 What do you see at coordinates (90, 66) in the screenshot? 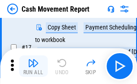
I see `button: Skip` at bounding box center [90, 66].